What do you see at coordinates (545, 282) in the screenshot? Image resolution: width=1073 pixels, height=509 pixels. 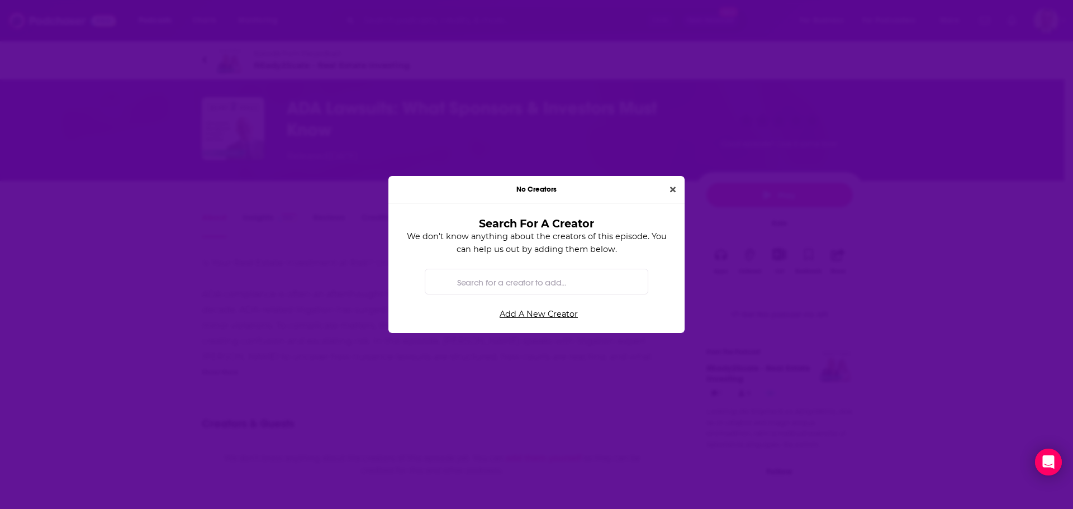 I see `input: Search for a creator to add...` at bounding box center [545, 282].